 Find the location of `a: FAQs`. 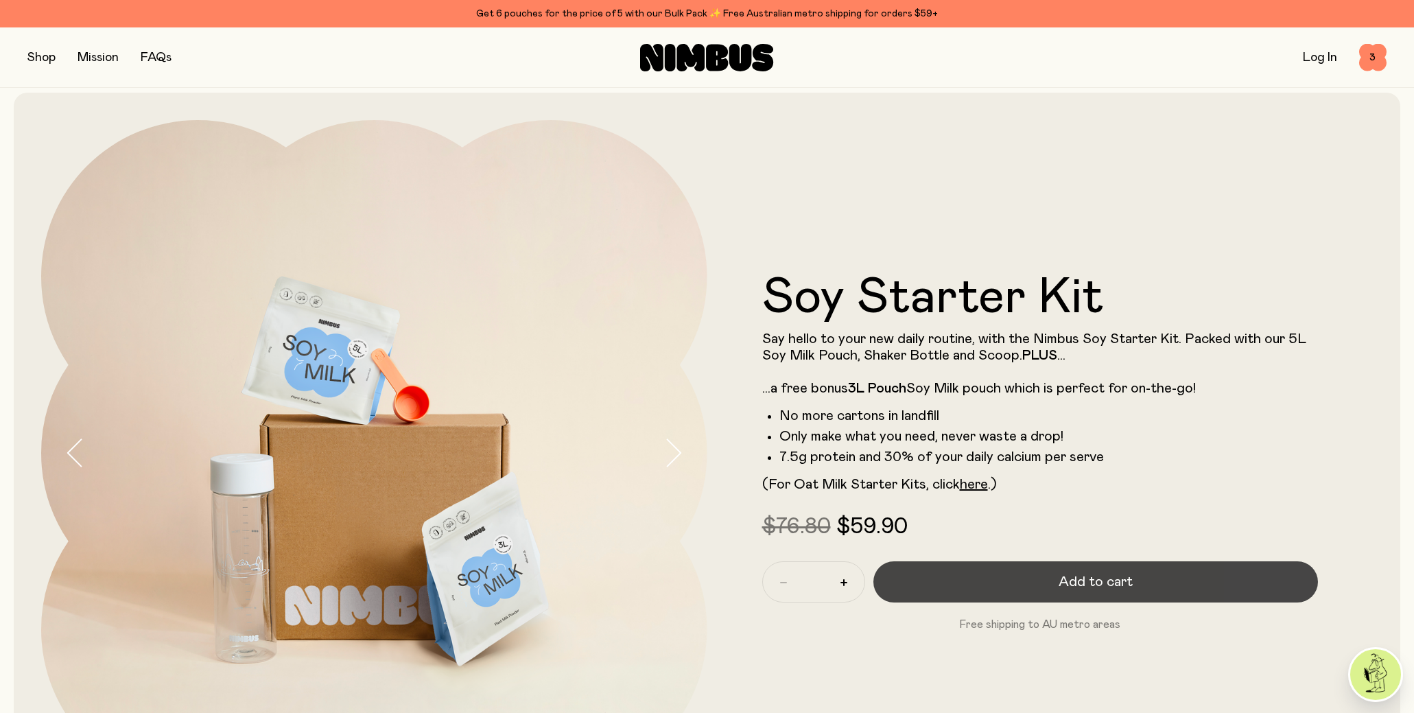

a: FAQs is located at coordinates (156, 58).